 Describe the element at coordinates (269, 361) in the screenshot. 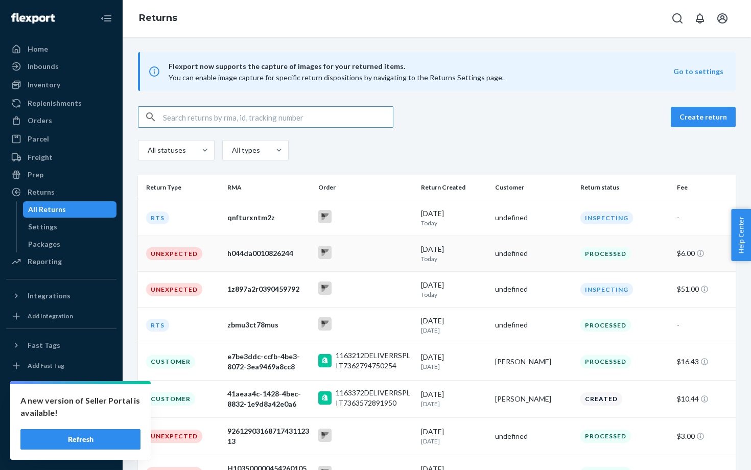

I see `div: e7be3ddc-ccfb-4be3-8072-3ea9469a8cc8` at that location.